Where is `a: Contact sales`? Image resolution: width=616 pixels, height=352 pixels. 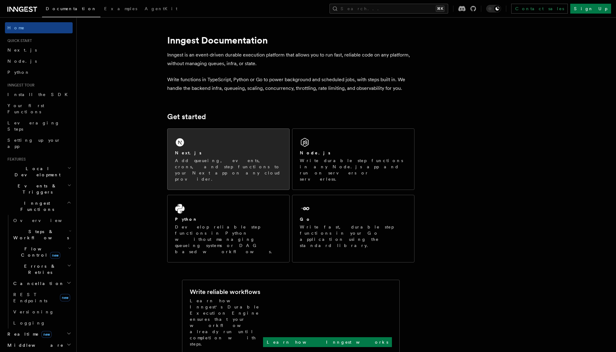 a: Contact sales is located at coordinates (539, 9).